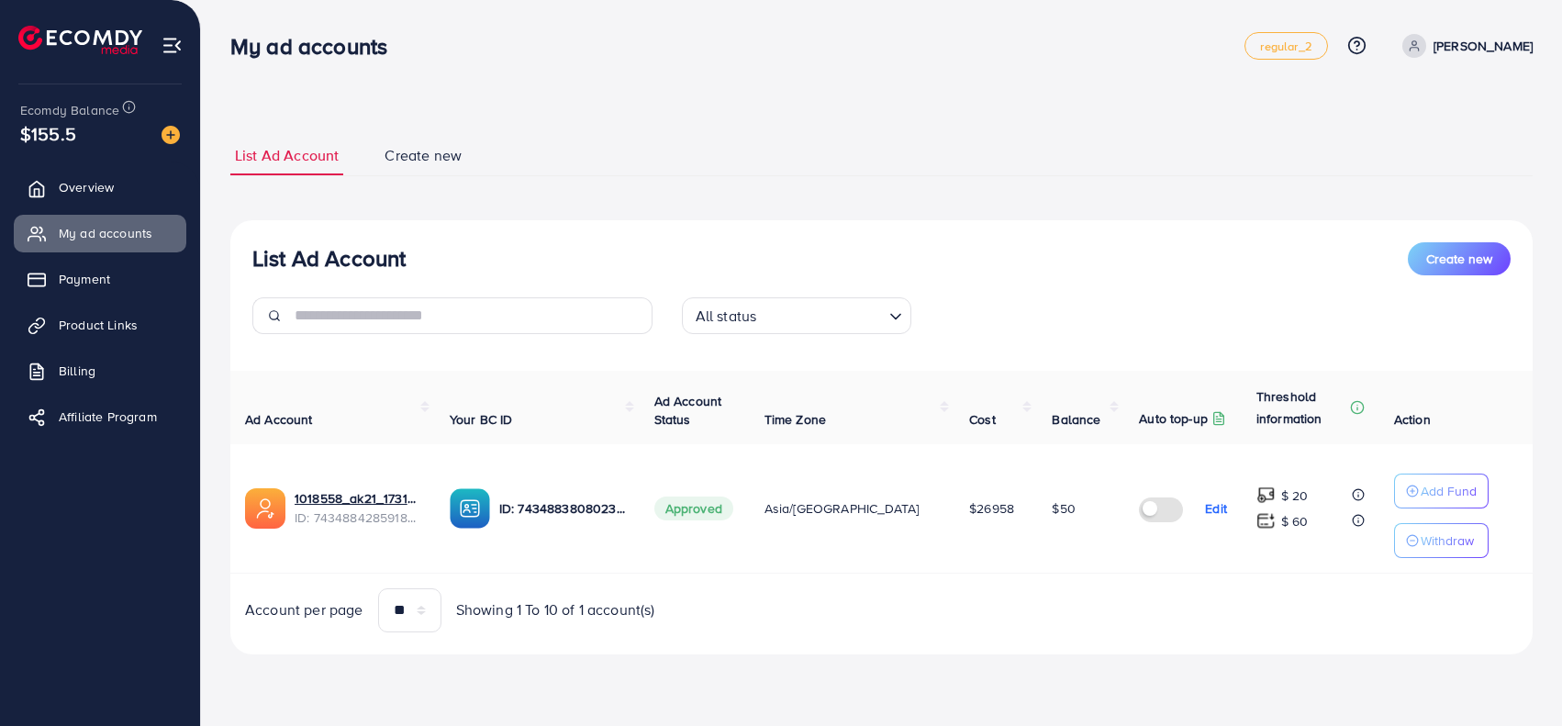 The width and height of the screenshot is (1562, 726). I want to click on span: My ad accounts, so click(106, 233).